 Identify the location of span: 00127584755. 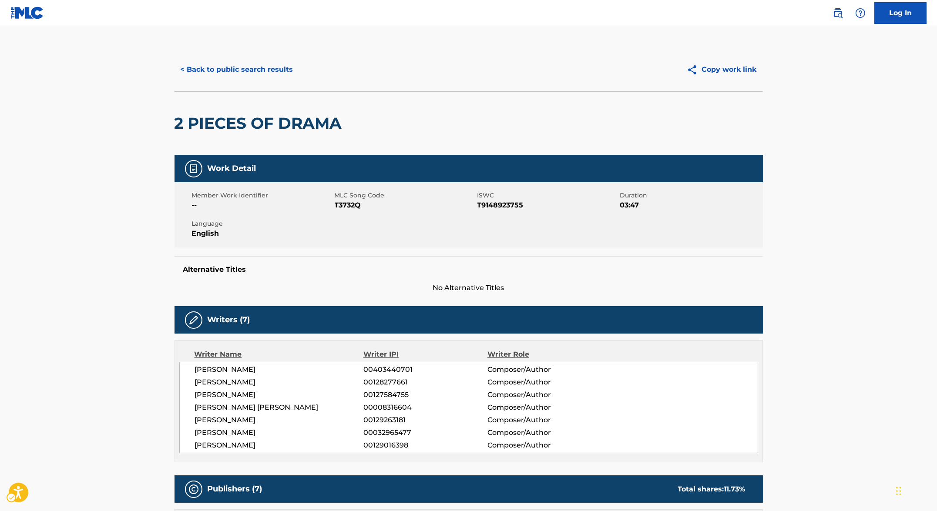
(425, 395).